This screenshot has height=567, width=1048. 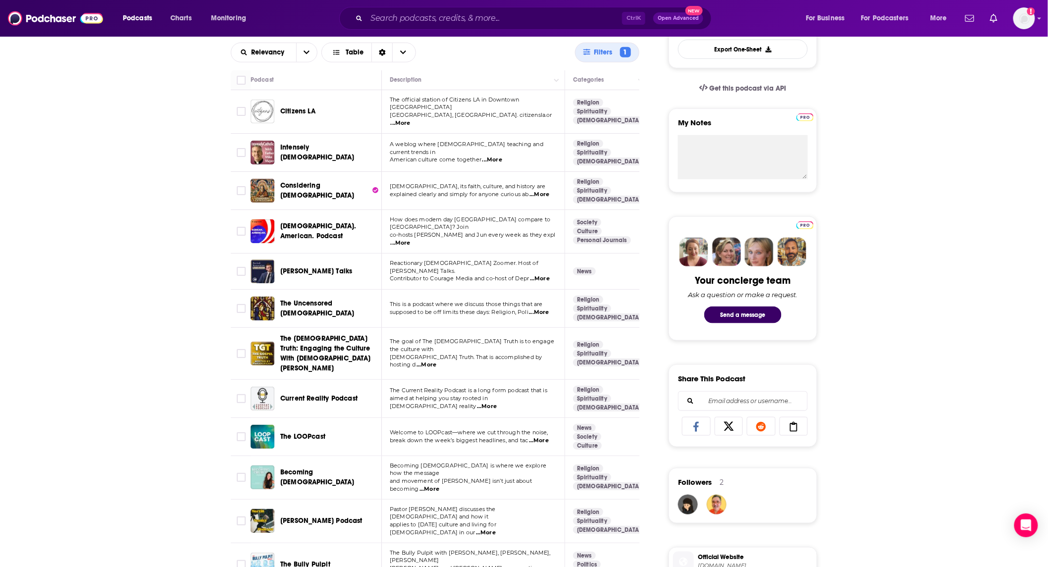 What do you see at coordinates (633, 18) in the screenshot?
I see `span: Ctrl K` at bounding box center [633, 18].